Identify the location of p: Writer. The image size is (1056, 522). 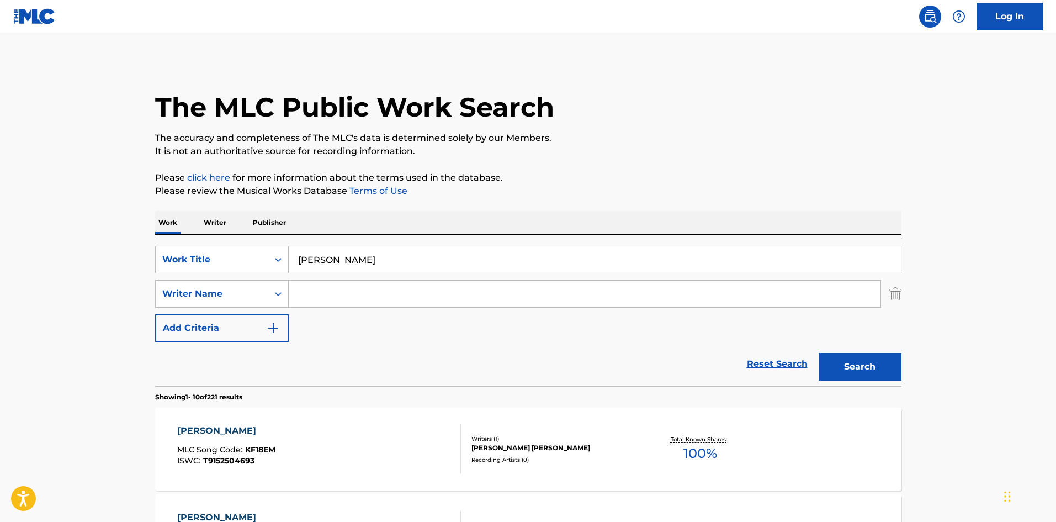
(215, 223).